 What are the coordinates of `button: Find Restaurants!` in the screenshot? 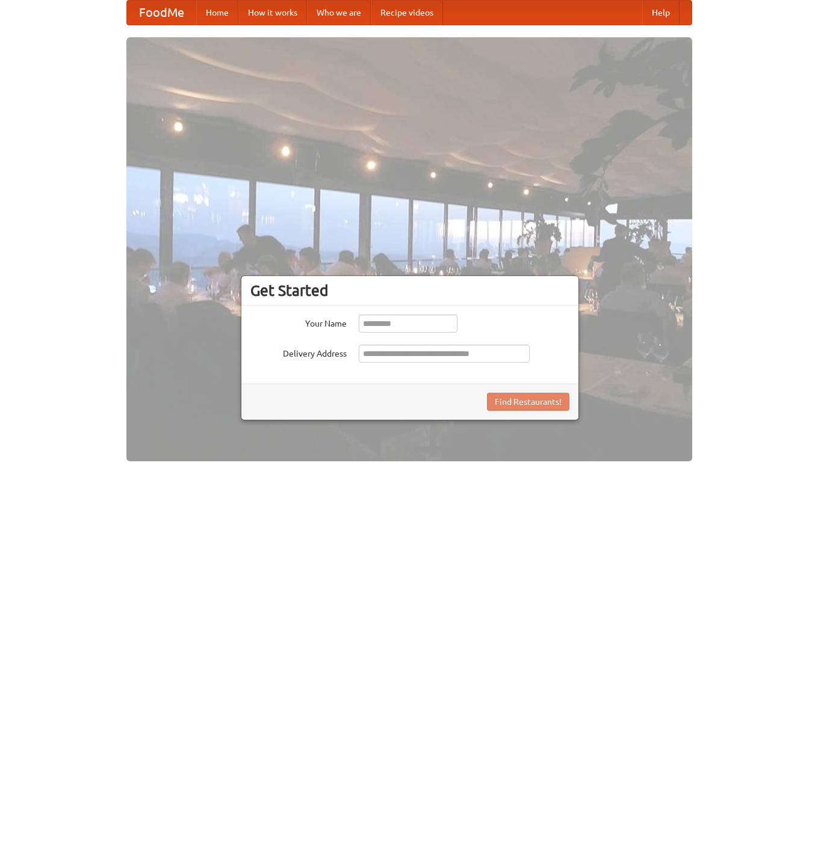 It's located at (528, 402).